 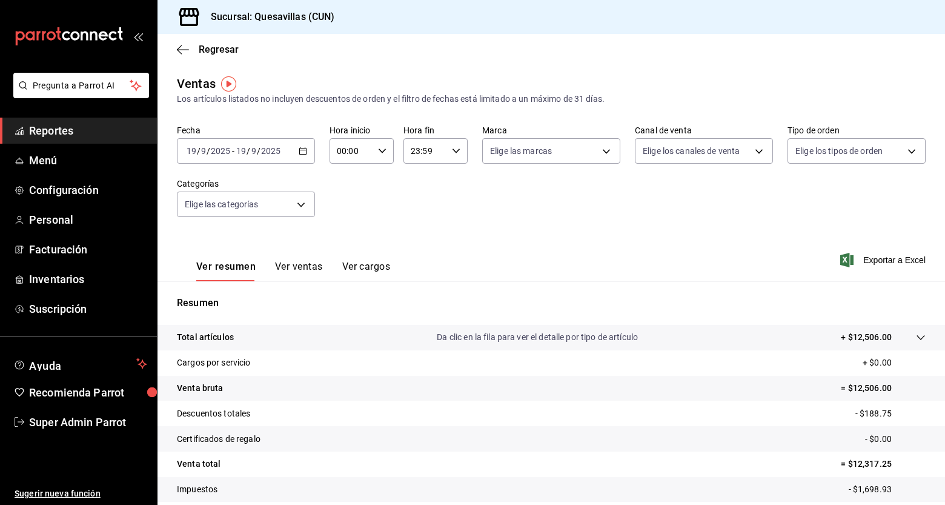 What do you see at coordinates (88, 279) in the screenshot?
I see `span: Inventarios` at bounding box center [88, 279].